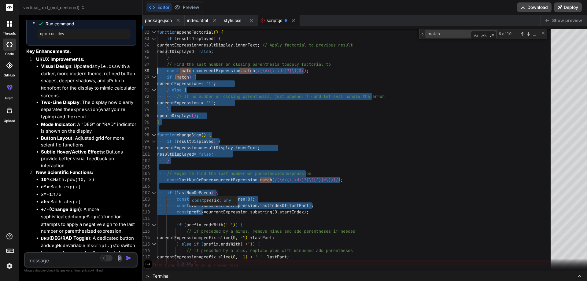  Describe the element at coordinates (65, 187) in the screenshot. I see `code: Math.exp(x)` at that location.